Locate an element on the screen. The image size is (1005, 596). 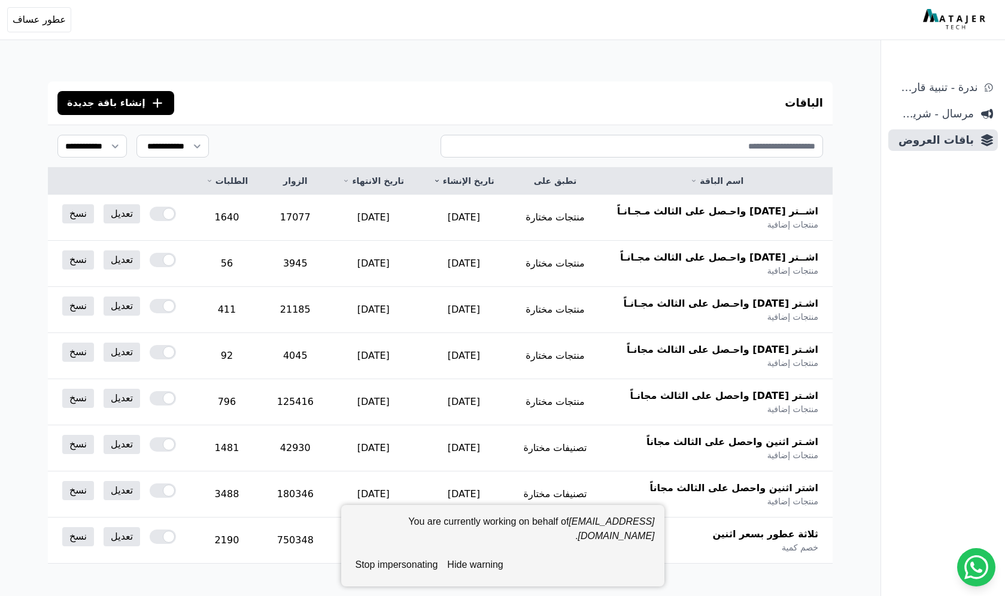
span: عطور عساف is located at coordinates (39, 20).